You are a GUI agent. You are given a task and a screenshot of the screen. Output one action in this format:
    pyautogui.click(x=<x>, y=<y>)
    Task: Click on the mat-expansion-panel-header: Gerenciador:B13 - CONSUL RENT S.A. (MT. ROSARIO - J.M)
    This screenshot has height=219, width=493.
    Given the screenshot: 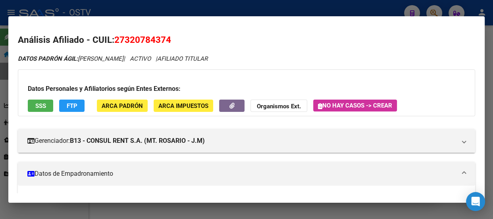 What is the action you would take?
    pyautogui.click(x=246, y=141)
    